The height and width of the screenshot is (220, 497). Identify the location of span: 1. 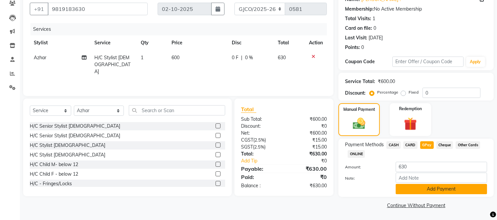
(142, 58).